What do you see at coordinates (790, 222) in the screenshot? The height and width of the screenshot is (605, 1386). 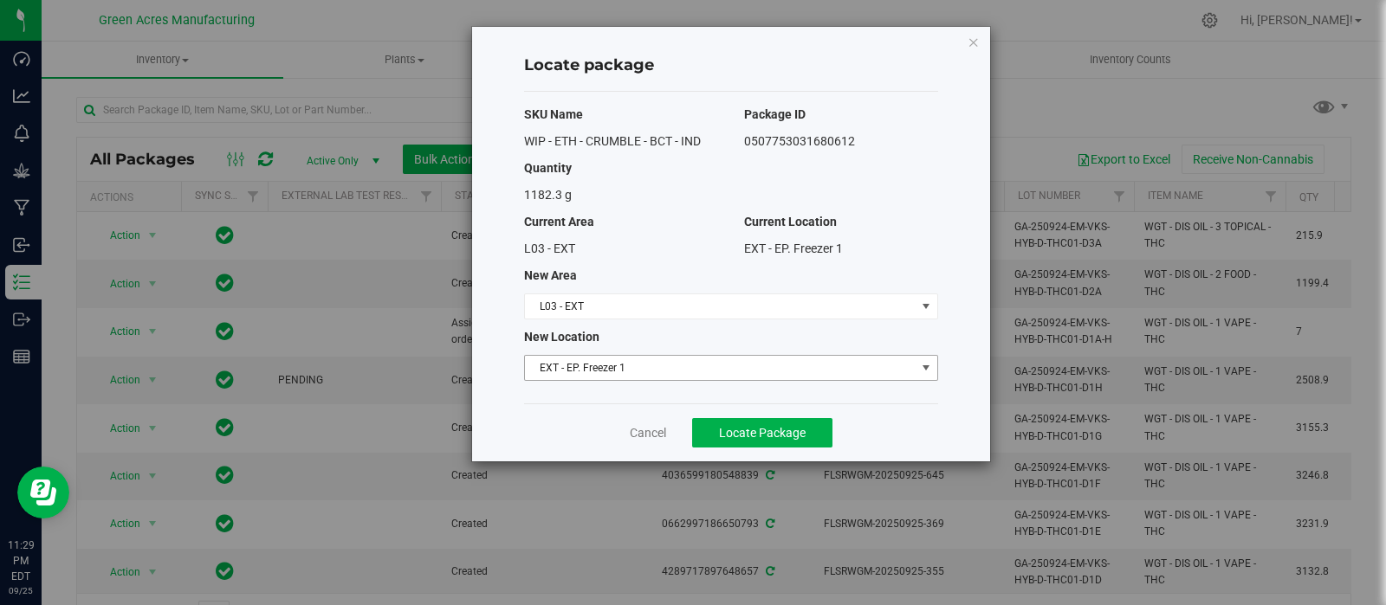 I see `span: Current Location` at bounding box center [790, 222].